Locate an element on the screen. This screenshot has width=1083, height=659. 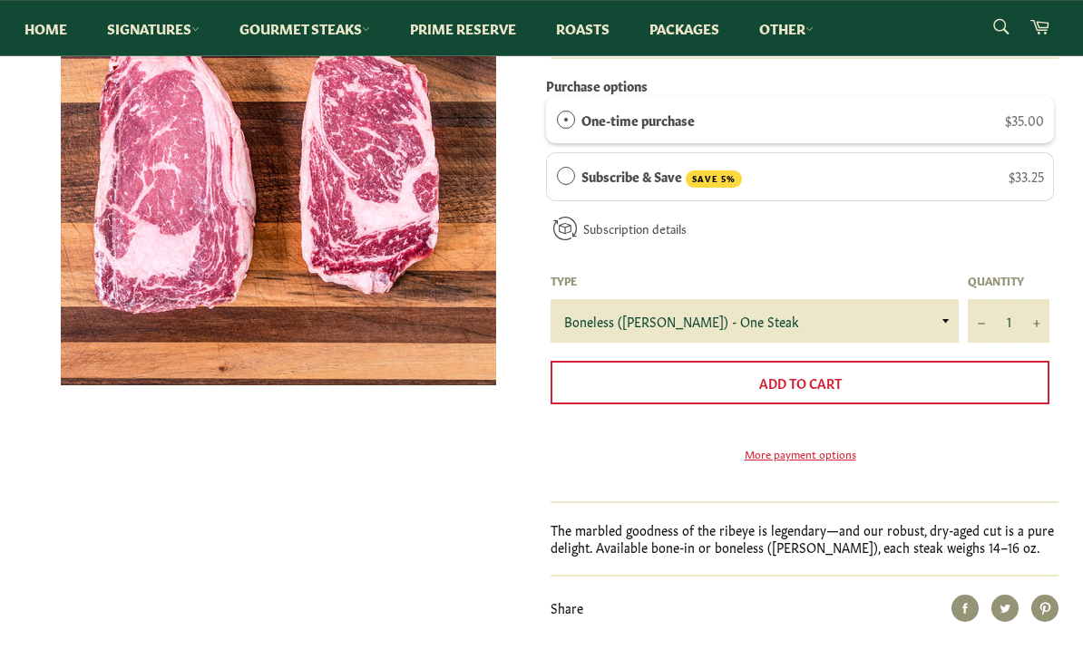
a: More payment options is located at coordinates (800, 454).